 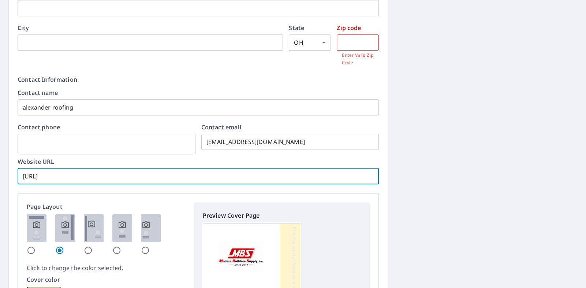 I want to click on img: 2, so click(x=65, y=228).